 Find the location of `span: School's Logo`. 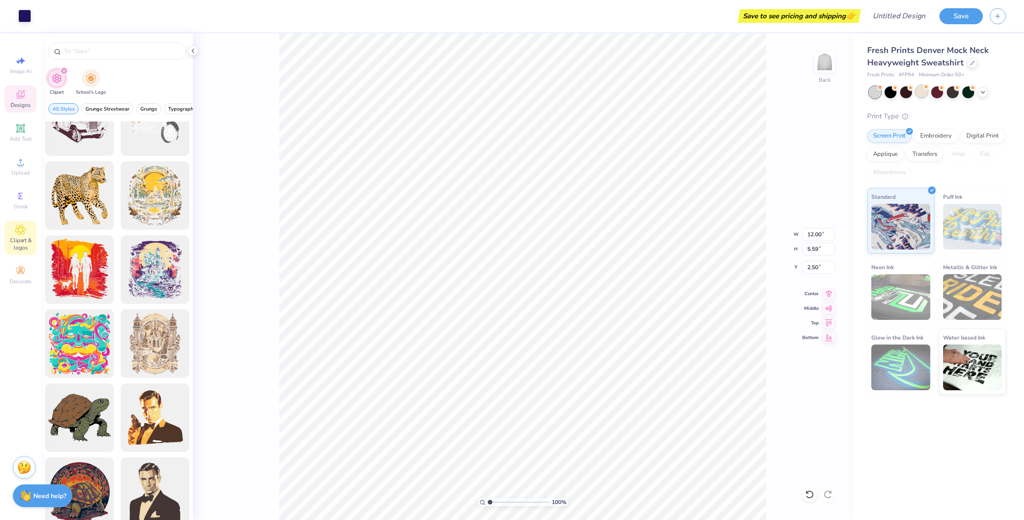

span: School's Logo is located at coordinates (91, 92).